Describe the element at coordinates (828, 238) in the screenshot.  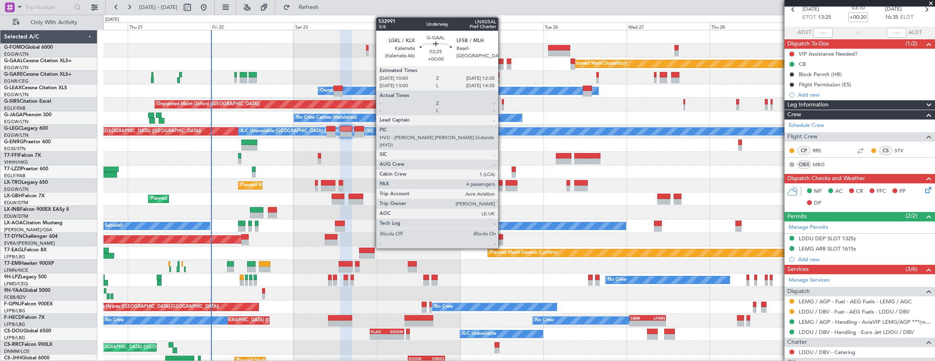
I see `div: LDDU DEP SLOT 1325z` at that location.